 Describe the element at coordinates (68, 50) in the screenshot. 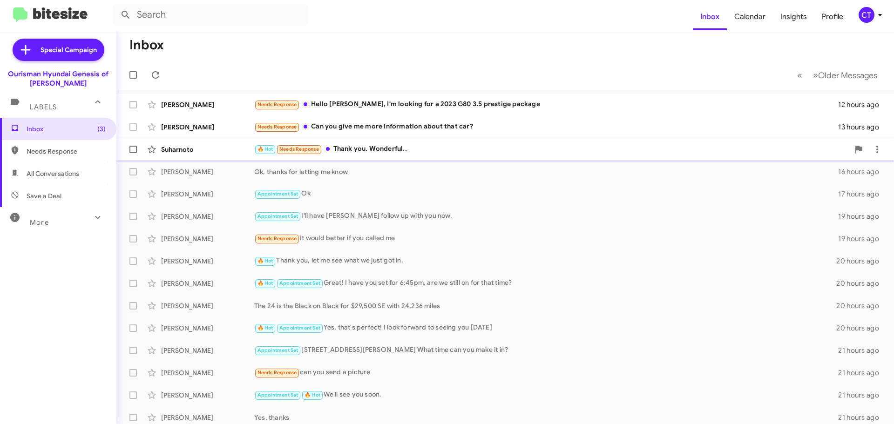

I see `span: Special Campaign` at that location.